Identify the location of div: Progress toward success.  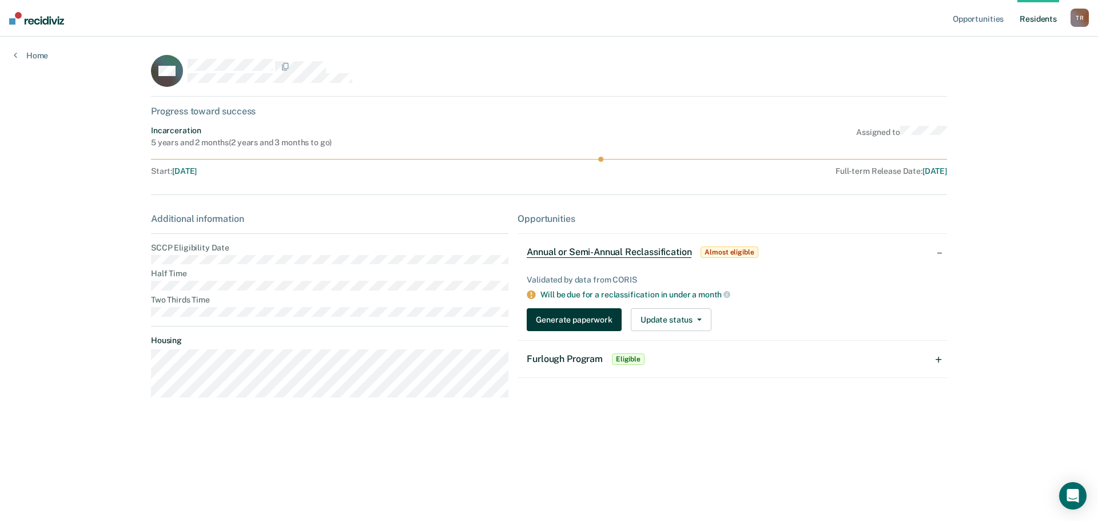
(549, 111).